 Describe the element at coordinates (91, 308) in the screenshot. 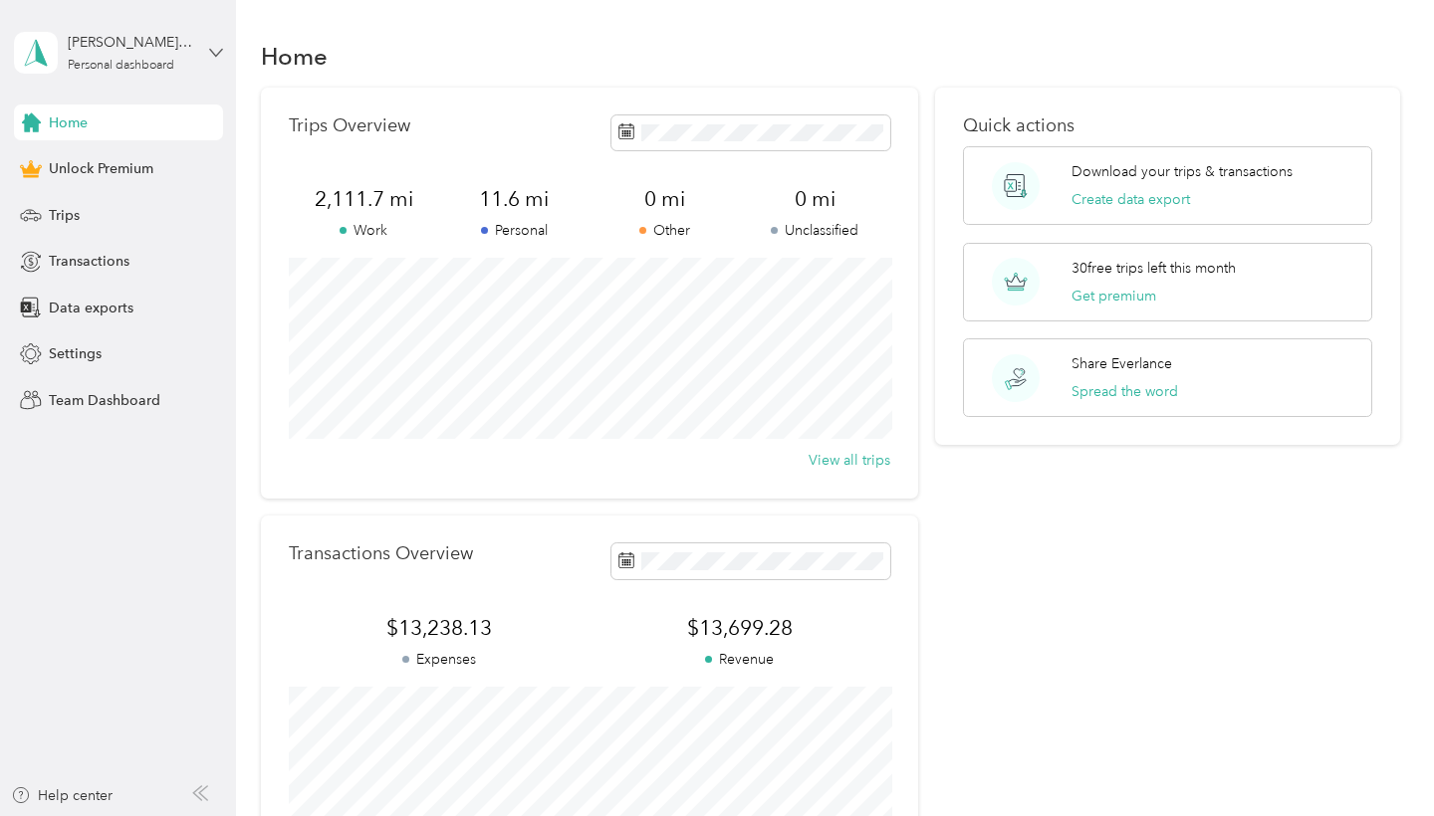

I see `span: Data exports` at that location.